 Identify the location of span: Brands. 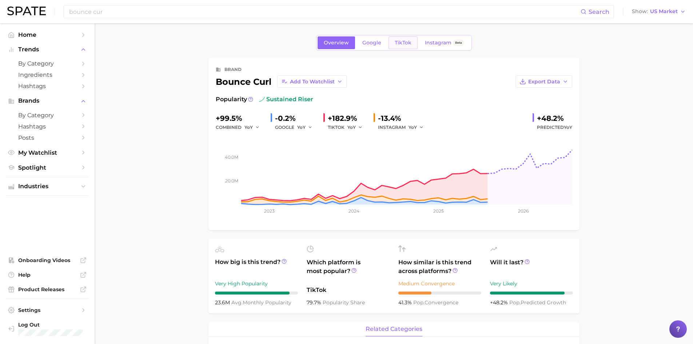
(47, 101).